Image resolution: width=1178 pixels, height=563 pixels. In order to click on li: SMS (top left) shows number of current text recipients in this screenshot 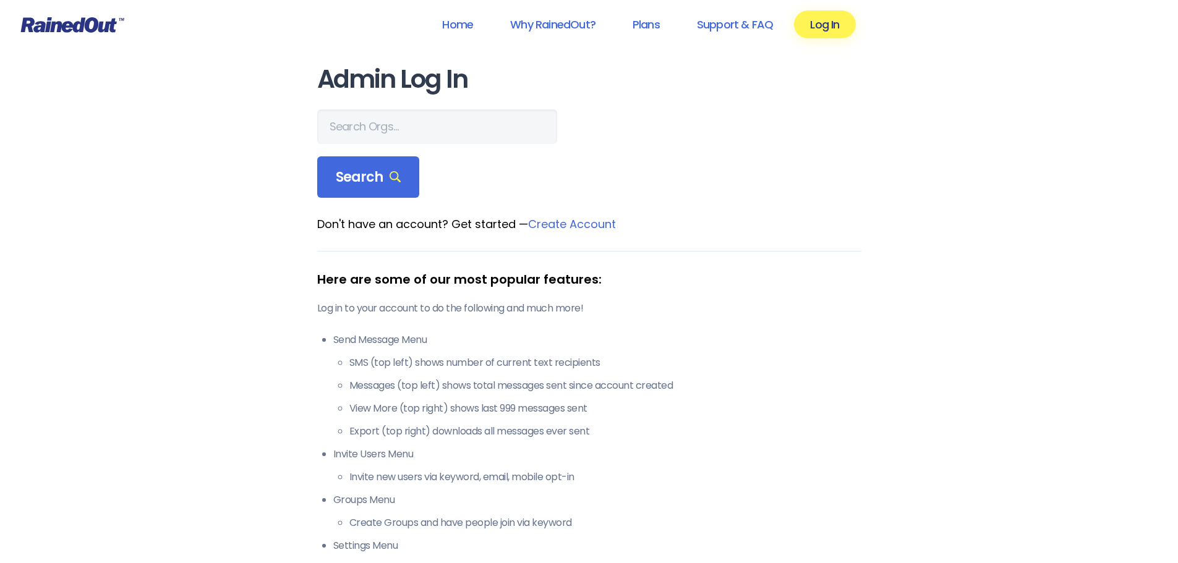, I will do `click(605, 363)`.